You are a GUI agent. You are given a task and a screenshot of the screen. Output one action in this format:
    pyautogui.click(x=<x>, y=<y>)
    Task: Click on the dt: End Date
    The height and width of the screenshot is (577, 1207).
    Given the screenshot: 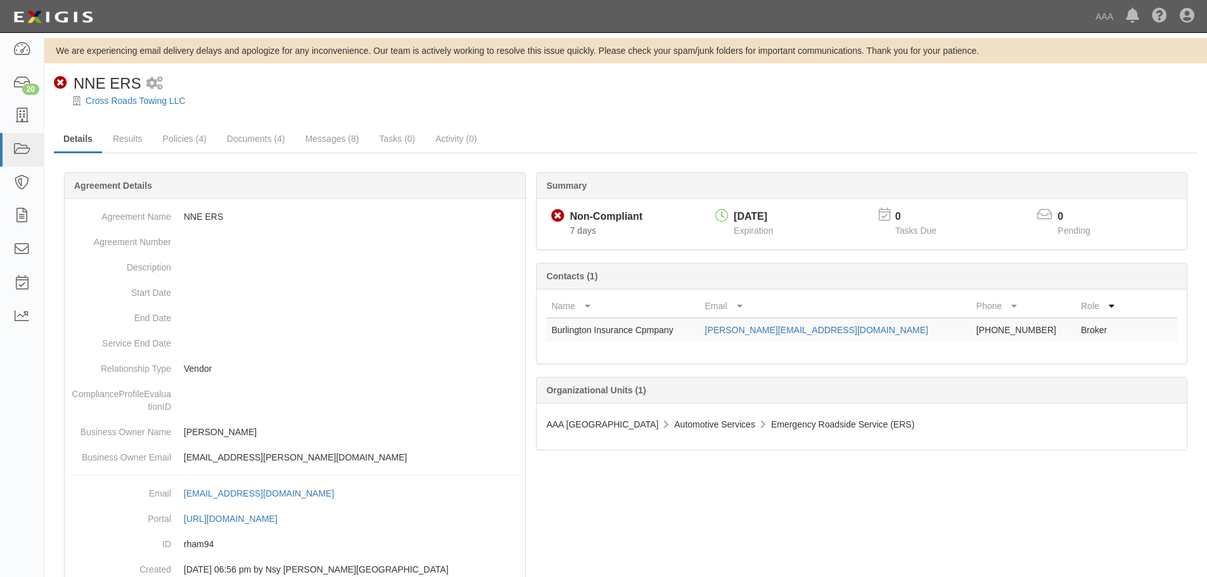 What is the action you would take?
    pyautogui.click(x=120, y=315)
    